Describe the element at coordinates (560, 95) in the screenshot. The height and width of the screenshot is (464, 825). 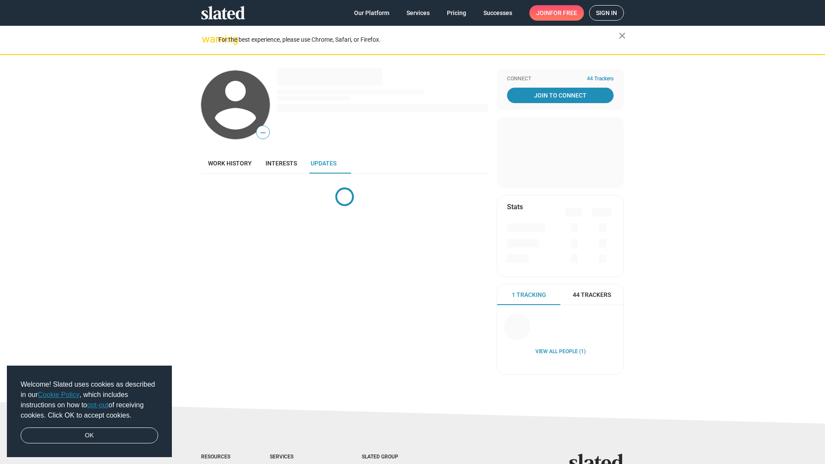
I see `span: Join To Connect` at that location.